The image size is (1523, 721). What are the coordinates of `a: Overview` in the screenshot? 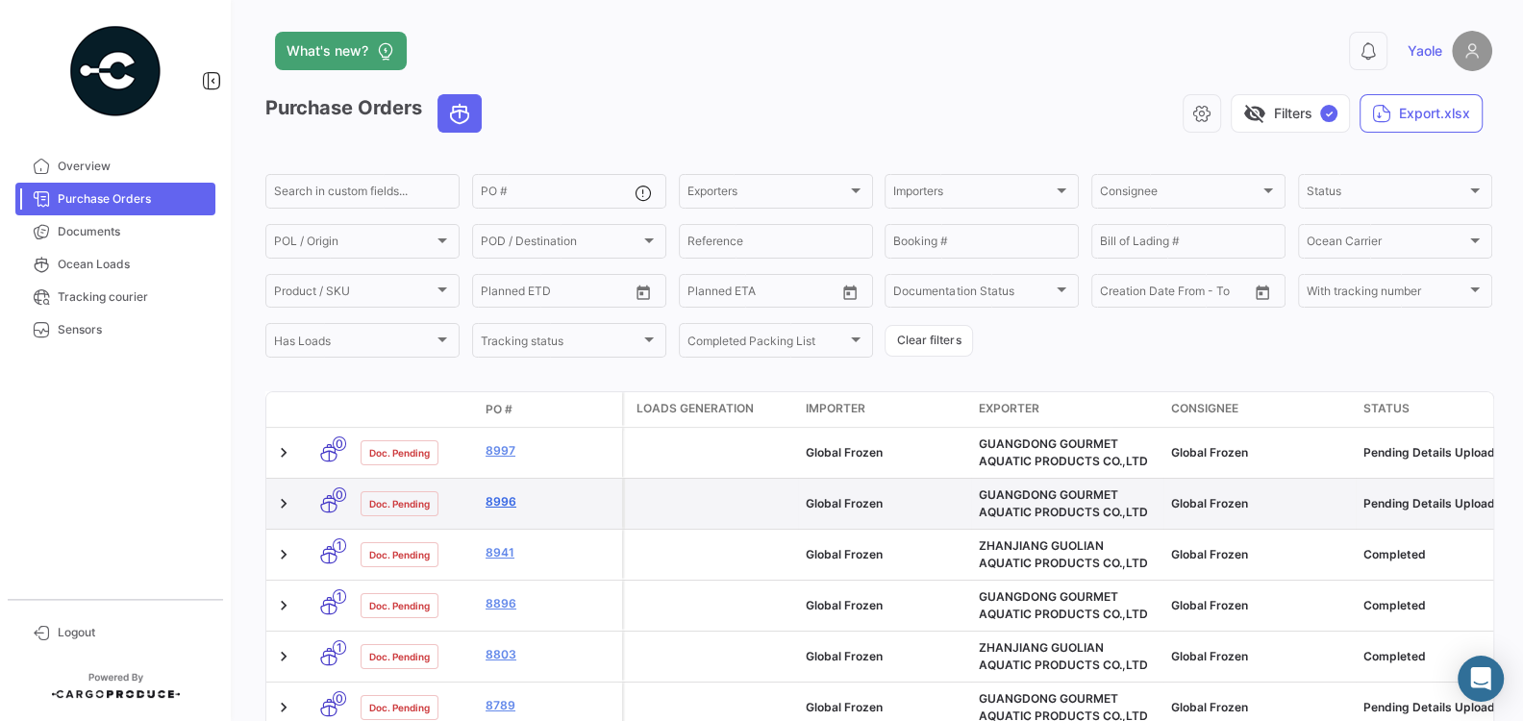 It's located at (115, 166).